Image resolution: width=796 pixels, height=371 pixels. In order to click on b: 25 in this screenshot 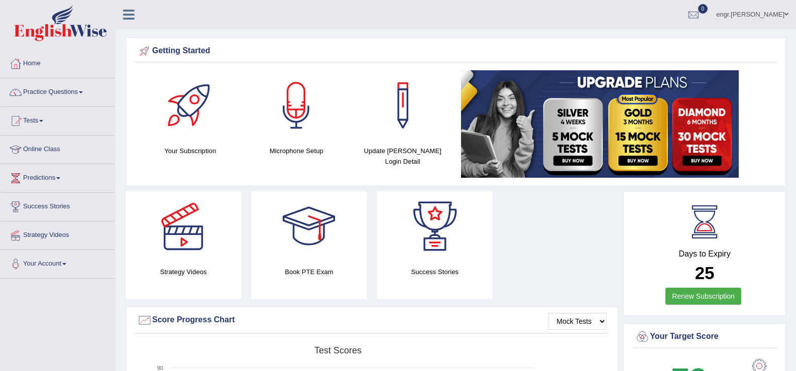, I will do `click(705, 273)`.